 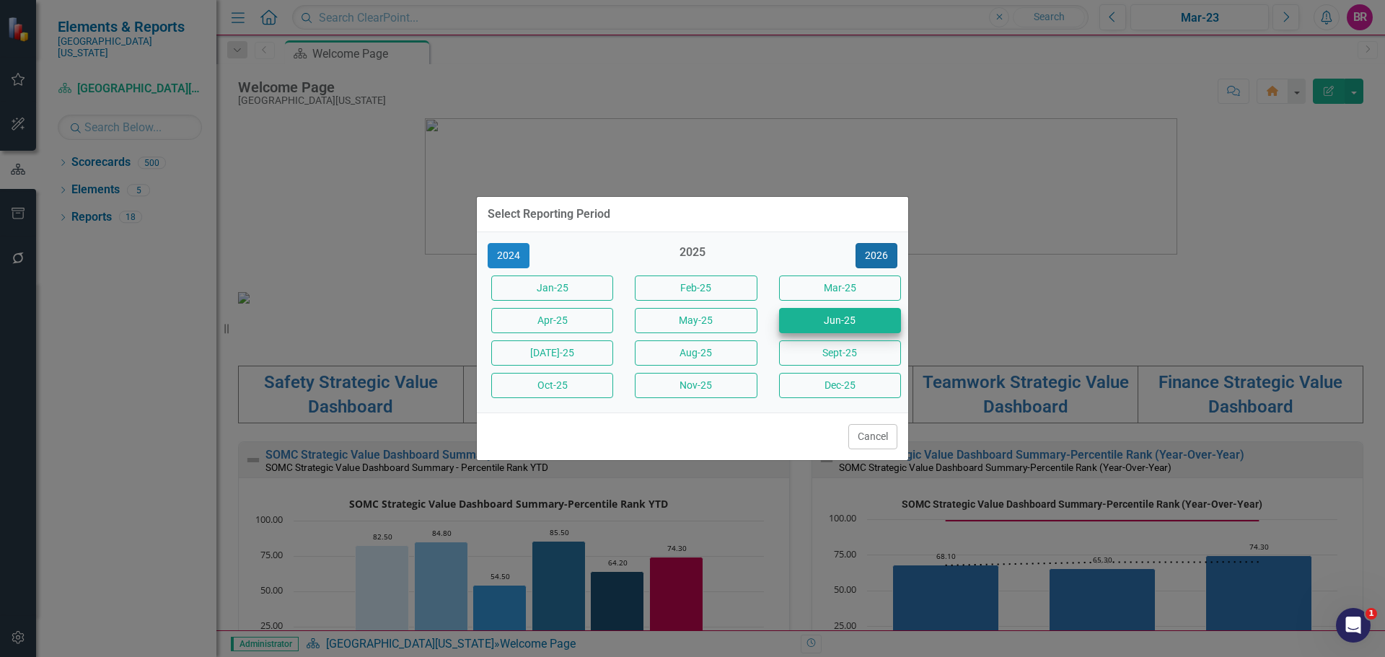 What do you see at coordinates (695, 353) in the screenshot?
I see `button: Aug-25` at bounding box center [695, 353].